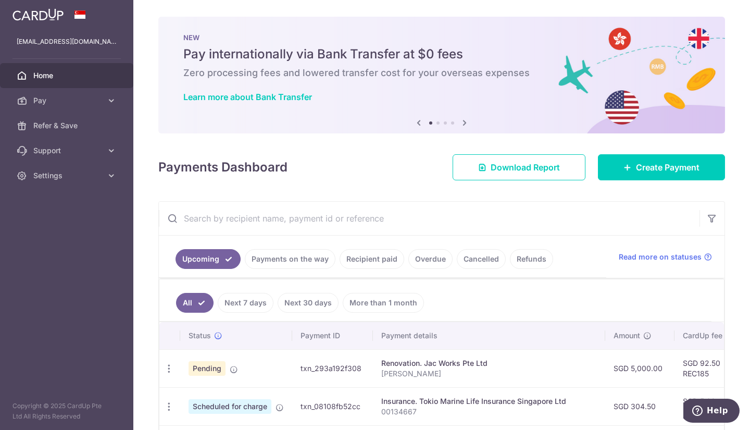  Describe the element at coordinates (660, 257) in the screenshot. I see `span: Read more on statuses` at that location.